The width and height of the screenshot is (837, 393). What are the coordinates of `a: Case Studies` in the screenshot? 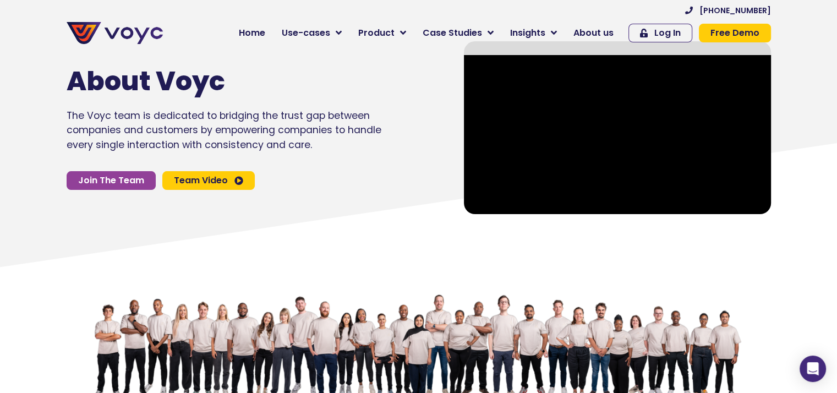 It's located at (458, 33).